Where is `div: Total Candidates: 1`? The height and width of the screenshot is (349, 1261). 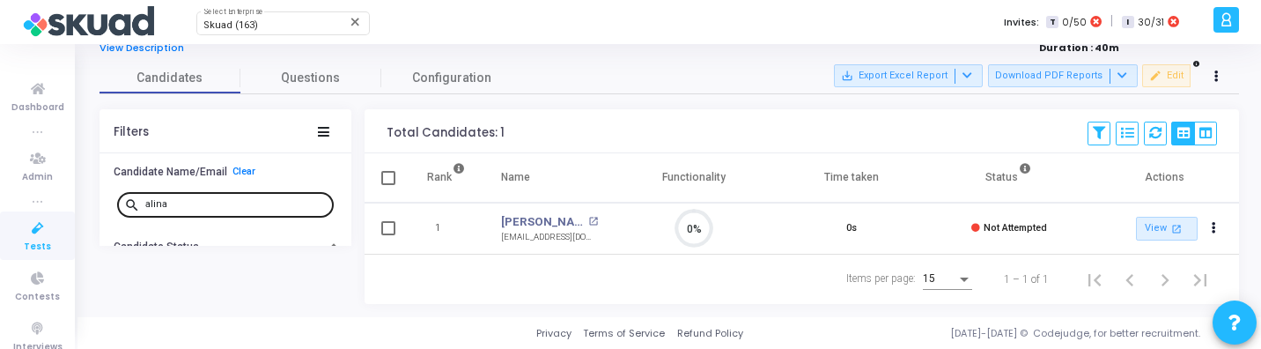 div: Total Candidates: 1 is located at coordinates (445, 133).